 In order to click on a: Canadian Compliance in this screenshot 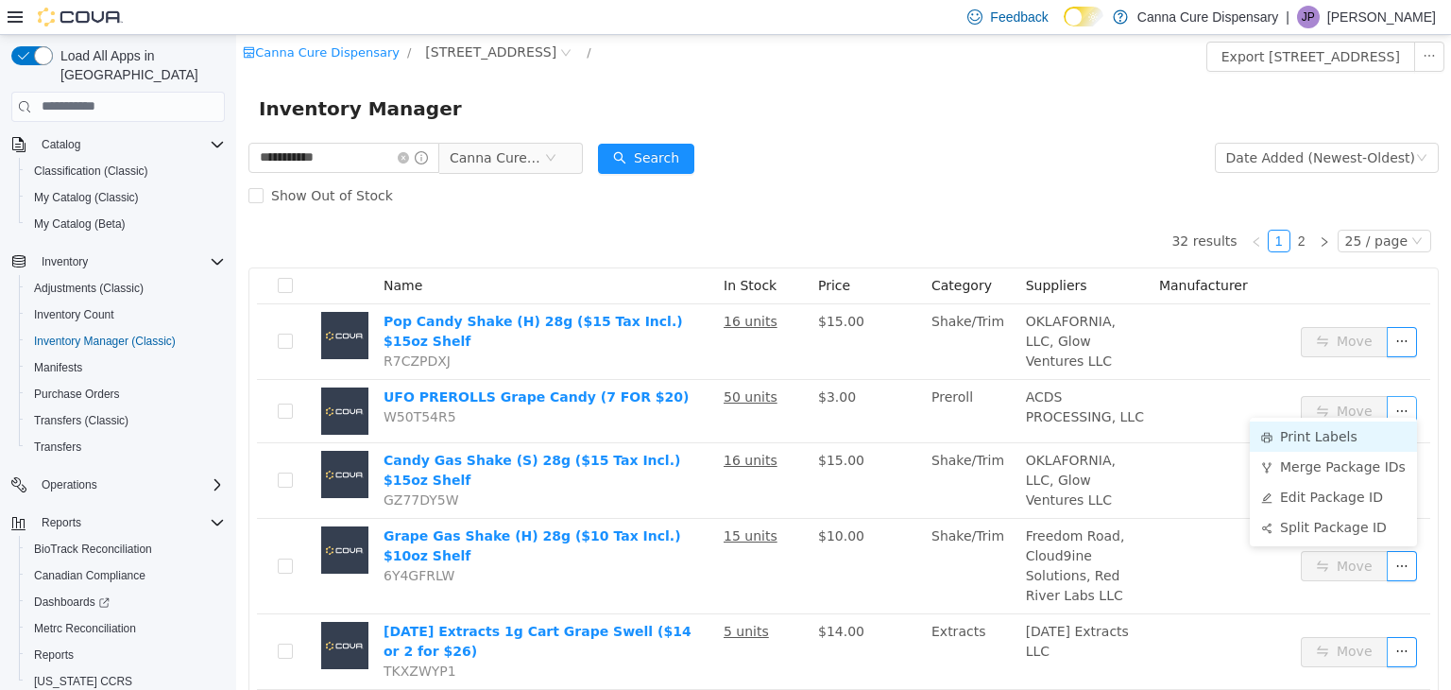, I will do `click(90, 575)`.